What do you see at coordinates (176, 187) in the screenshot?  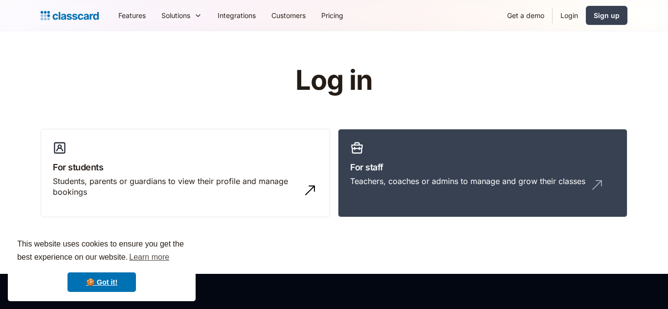 I see `div: Students, parents or guardians to view their profile and manage bookings` at bounding box center [176, 187].